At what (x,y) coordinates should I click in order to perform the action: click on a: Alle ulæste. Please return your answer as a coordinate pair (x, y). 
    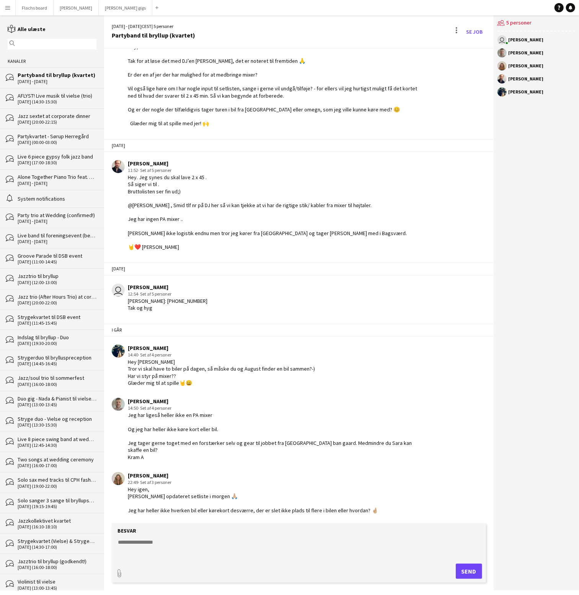
    Looking at the image, I should click on (26, 29).